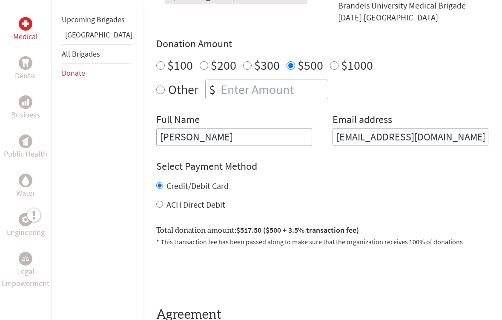  Describe the element at coordinates (73, 73) in the screenshot. I see `a: Donate` at that location.